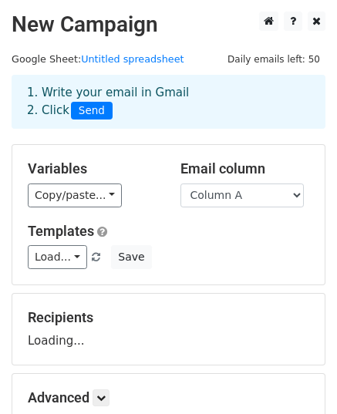  What do you see at coordinates (168, 25) in the screenshot?
I see `h2: New Campaign` at bounding box center [168, 25].